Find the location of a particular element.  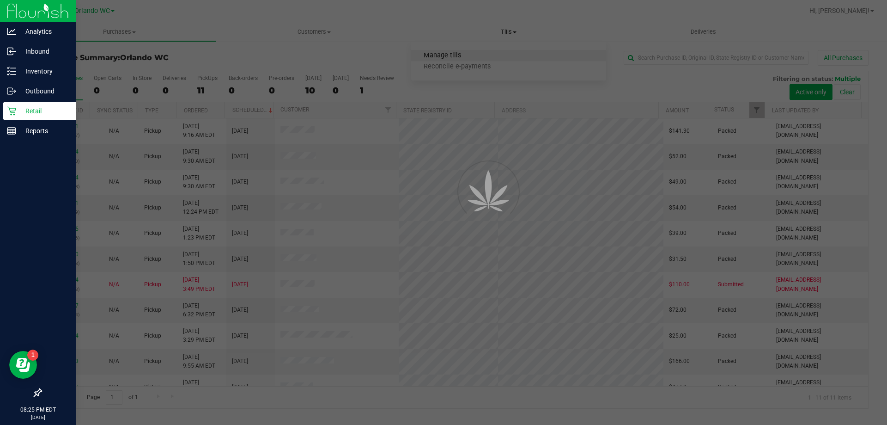

inline-svg: Analytics is located at coordinates (12, 31).